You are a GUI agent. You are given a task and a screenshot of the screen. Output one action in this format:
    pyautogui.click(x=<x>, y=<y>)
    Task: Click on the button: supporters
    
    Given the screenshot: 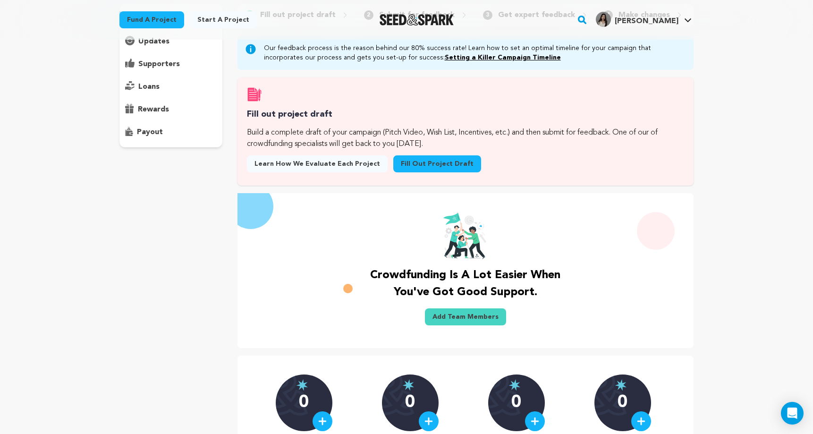 What is the action you would take?
    pyautogui.click(x=171, y=64)
    